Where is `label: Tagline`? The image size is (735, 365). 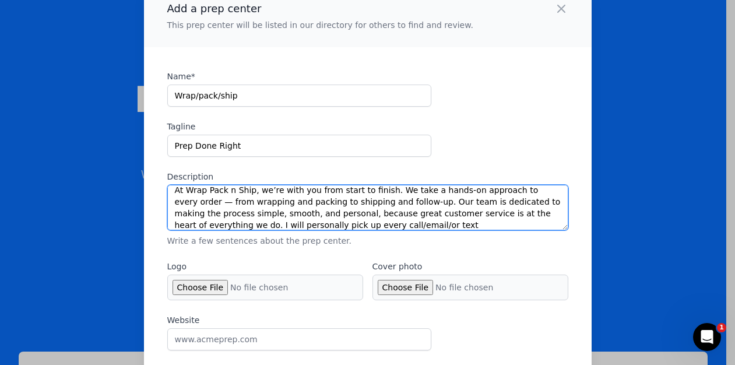
label: Tagline is located at coordinates (299, 127).